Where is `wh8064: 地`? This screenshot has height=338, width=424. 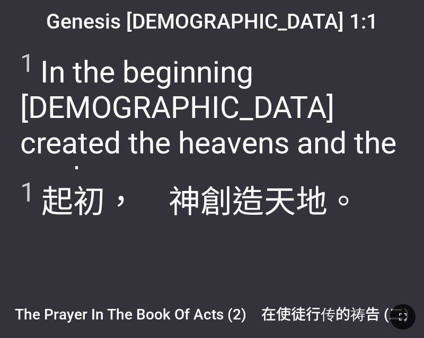 wh8064: 地 is located at coordinates (327, 202).